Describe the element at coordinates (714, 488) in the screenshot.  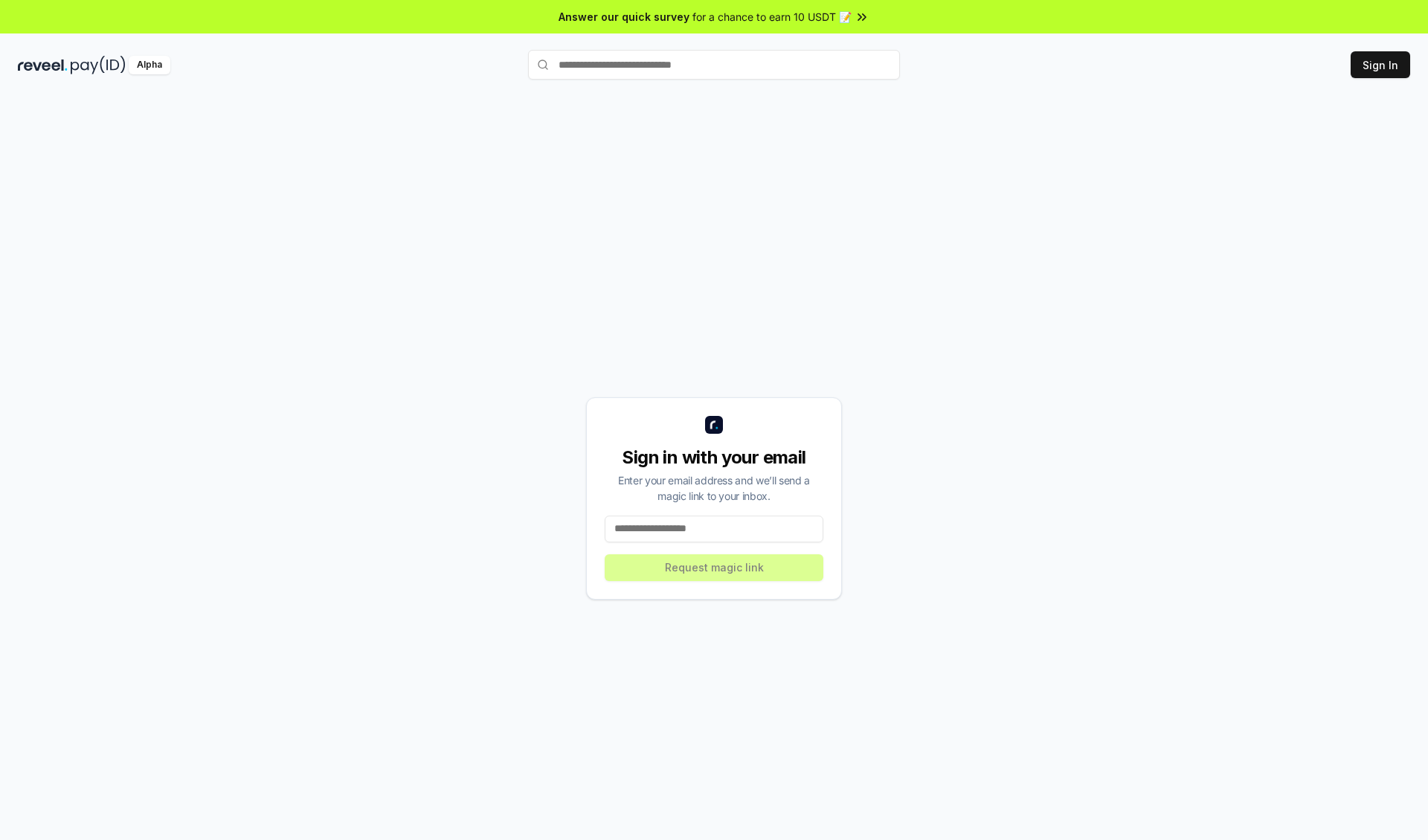
I see `div: Enter your email address and we’ll send a magic link to your inbox.` at that location.